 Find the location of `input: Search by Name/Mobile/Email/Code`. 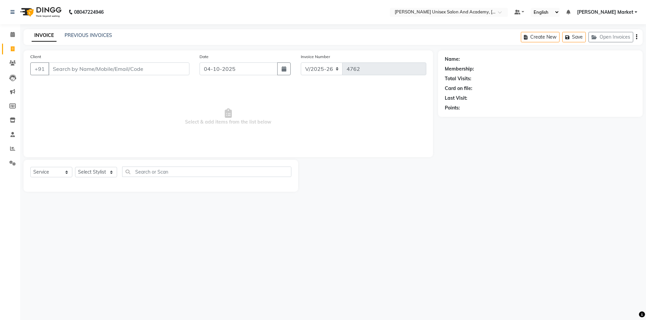

input: Search by Name/Mobile/Email/Code is located at coordinates (119, 69).